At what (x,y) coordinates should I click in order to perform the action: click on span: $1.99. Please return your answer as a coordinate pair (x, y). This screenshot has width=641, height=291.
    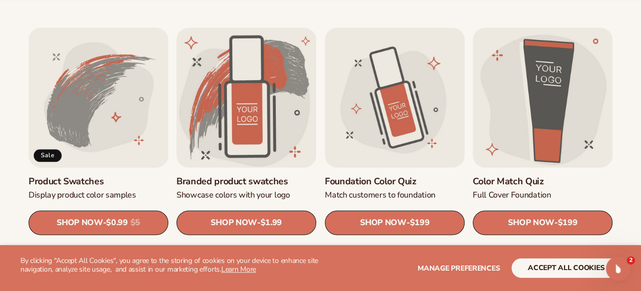
    Looking at the image, I should click on (271, 222).